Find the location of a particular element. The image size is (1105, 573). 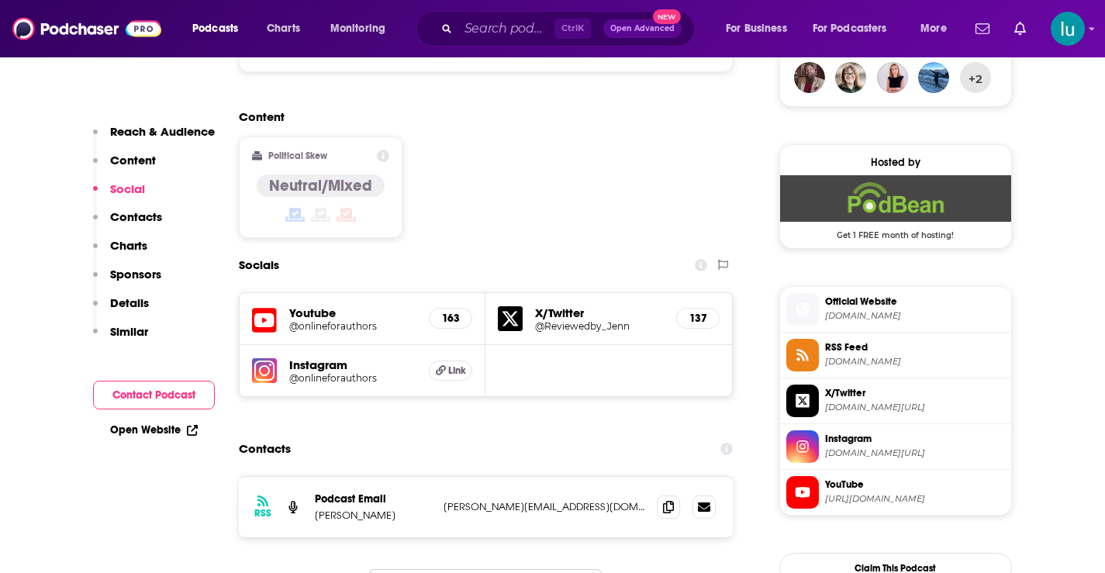

h3: RSS is located at coordinates (263, 513).